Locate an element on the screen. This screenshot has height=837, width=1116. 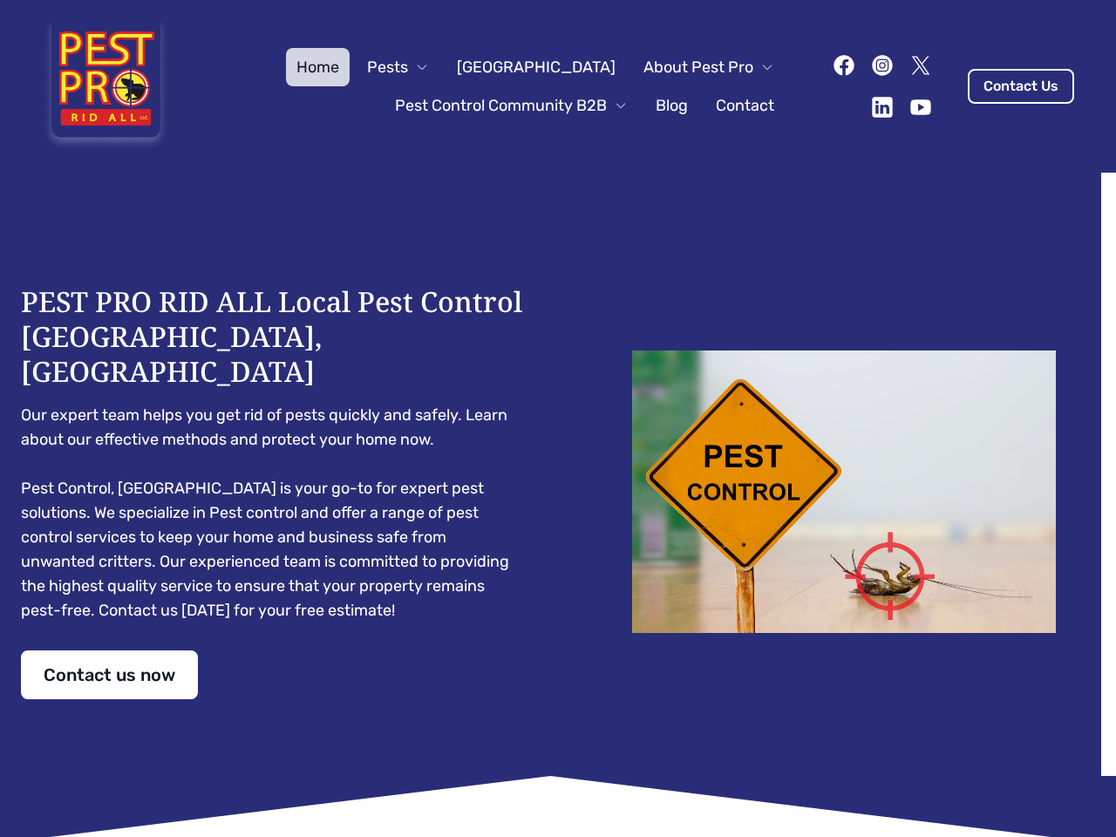
button: Pest Control Community B2B is located at coordinates (511, 105).